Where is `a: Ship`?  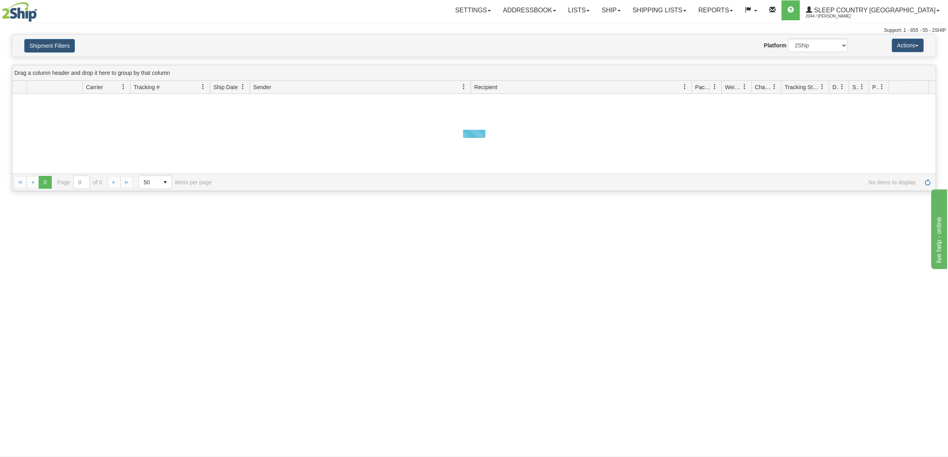 a: Ship is located at coordinates (611, 10).